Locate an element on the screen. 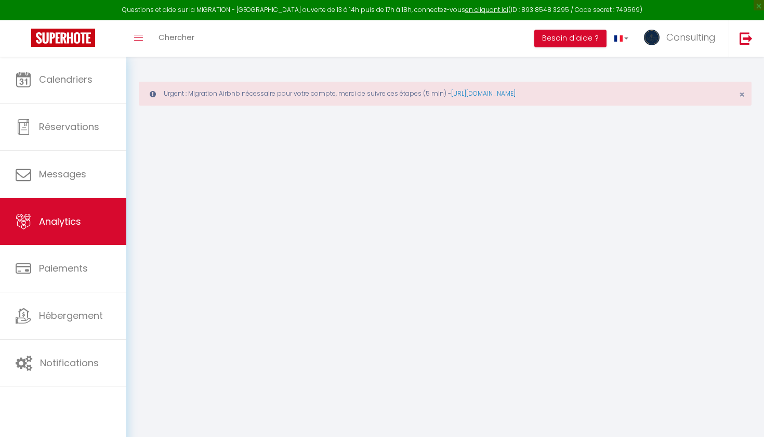 The image size is (764, 437). span: Chercher is located at coordinates (176, 37).